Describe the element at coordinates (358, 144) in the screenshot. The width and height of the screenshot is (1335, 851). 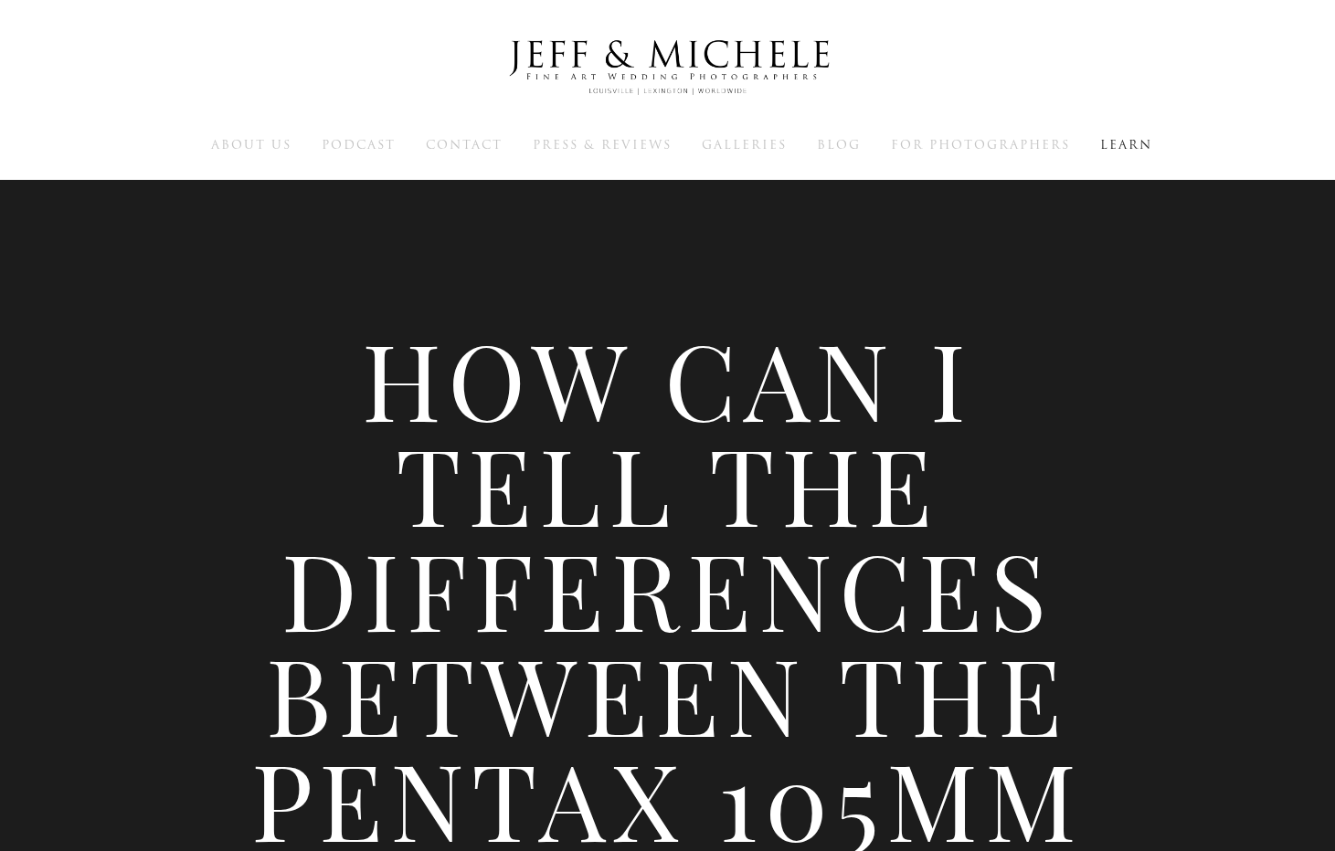
I see `a: Podcast` at that location.